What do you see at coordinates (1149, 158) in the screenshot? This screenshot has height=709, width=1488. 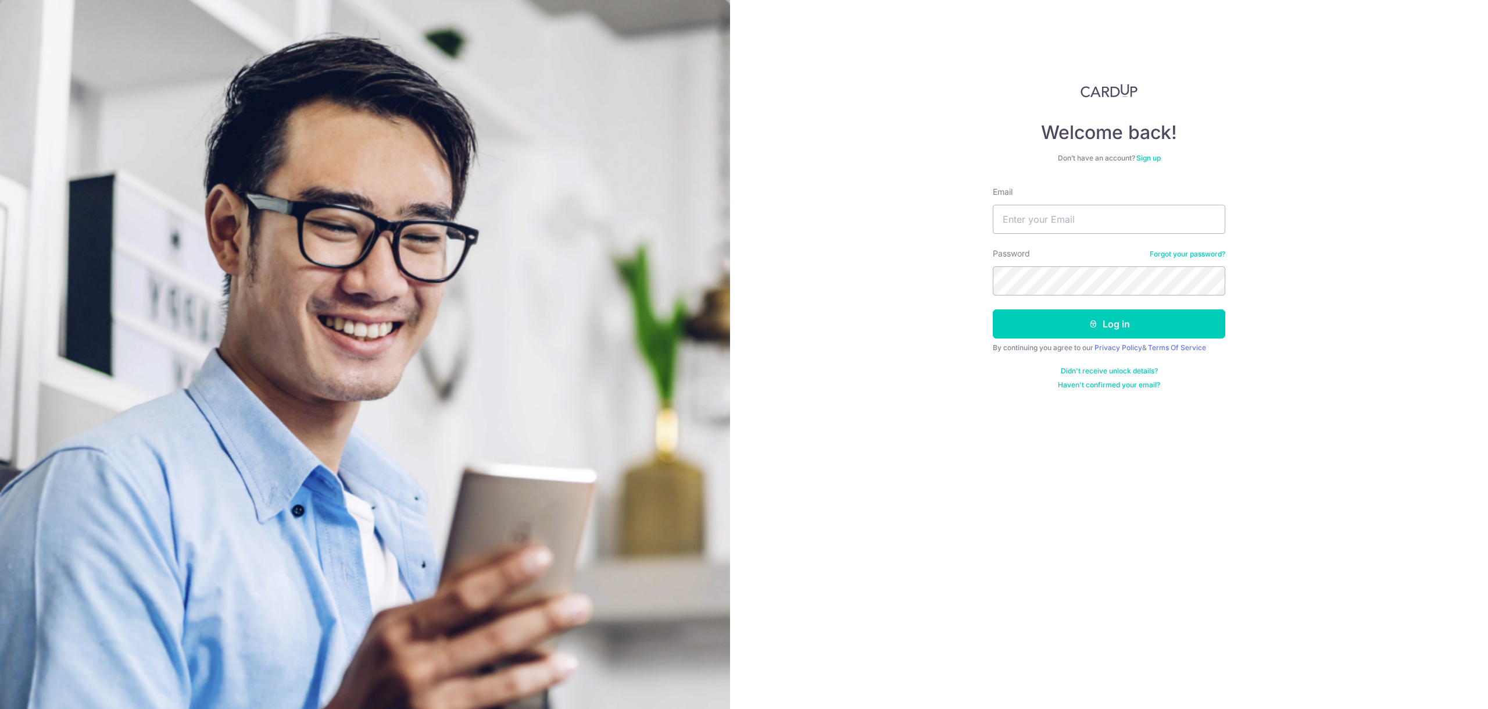 I see `a: Sign up` at bounding box center [1149, 158].